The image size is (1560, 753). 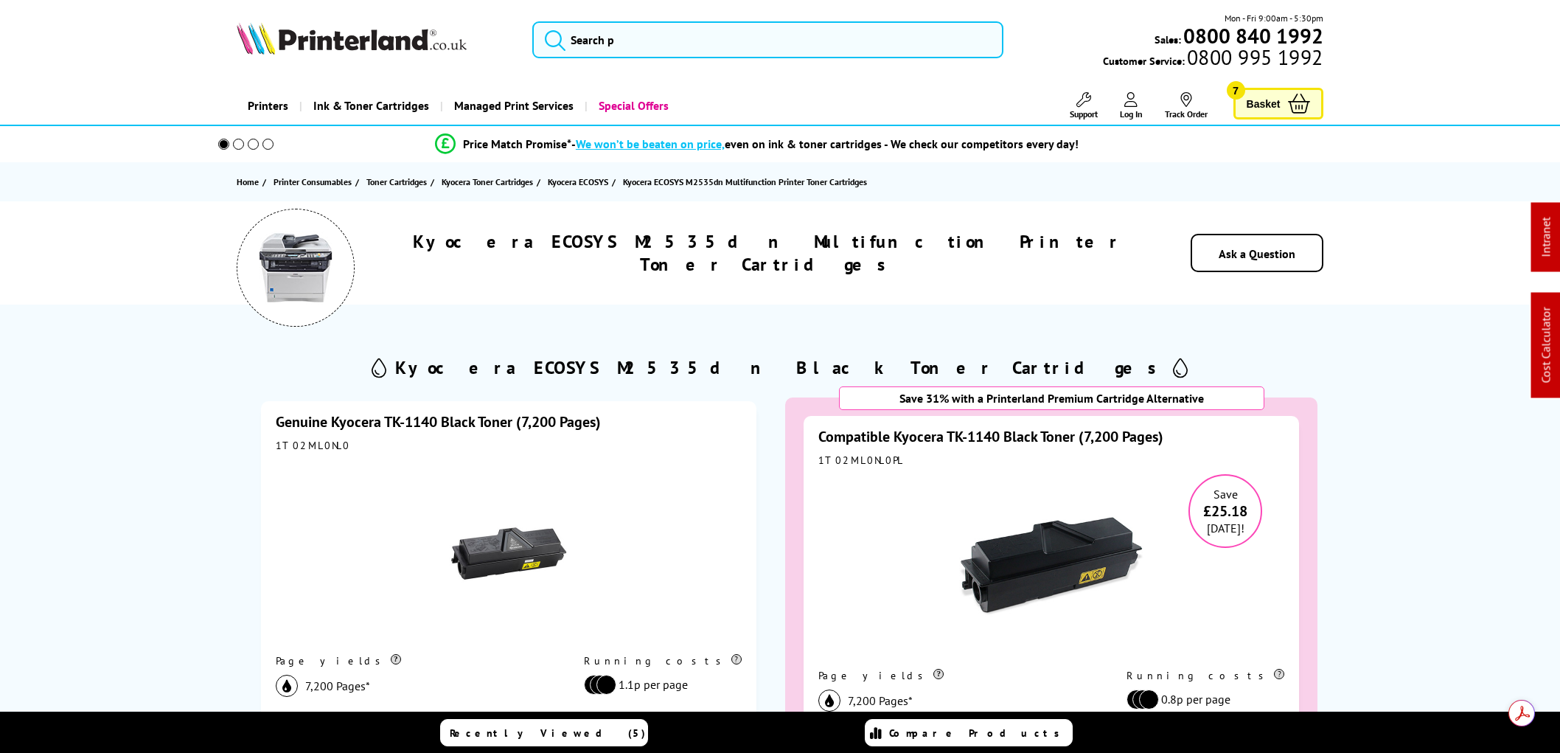 I want to click on a: Home, so click(x=249, y=181).